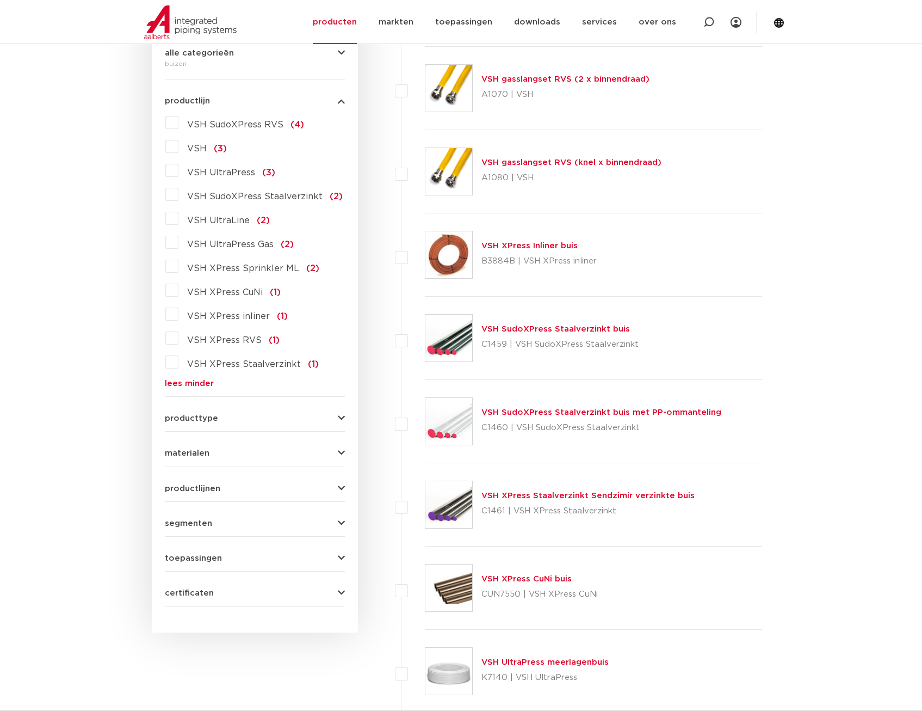 The image size is (922, 711). What do you see at coordinates (449, 338) in the screenshot?
I see `img: Thumbnail for VSH SudoXPress Staalverzinkt buis` at bounding box center [449, 338].